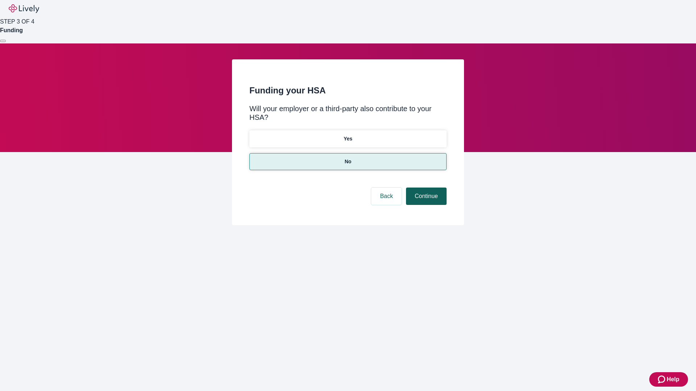  I want to click on div: Will your employer or a third-party also contribute to your HSA?, so click(348, 113).